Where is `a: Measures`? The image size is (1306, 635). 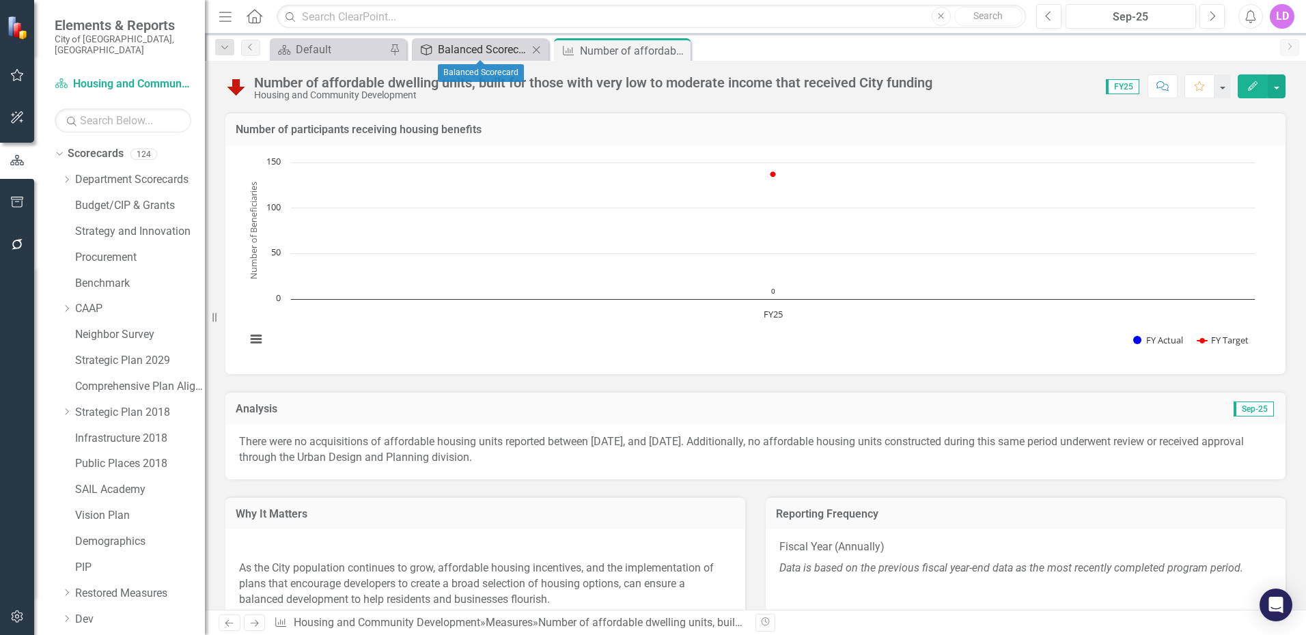
a: Measures is located at coordinates (509, 622).